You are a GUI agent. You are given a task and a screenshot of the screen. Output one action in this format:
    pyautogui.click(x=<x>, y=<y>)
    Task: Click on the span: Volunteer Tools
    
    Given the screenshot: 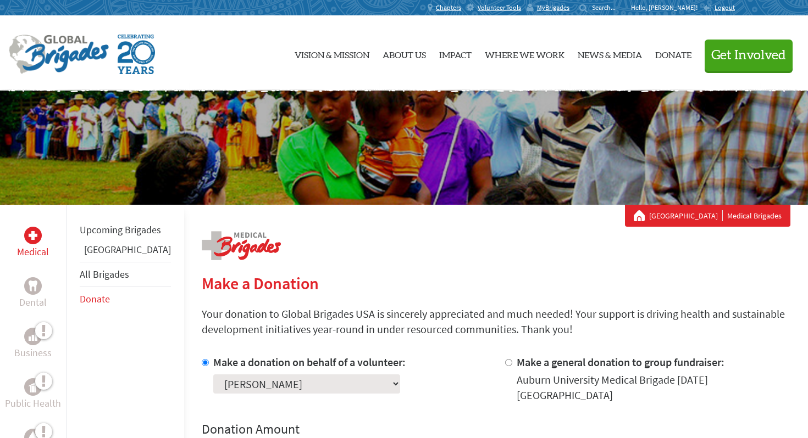 What is the action you would take?
    pyautogui.click(x=499, y=8)
    